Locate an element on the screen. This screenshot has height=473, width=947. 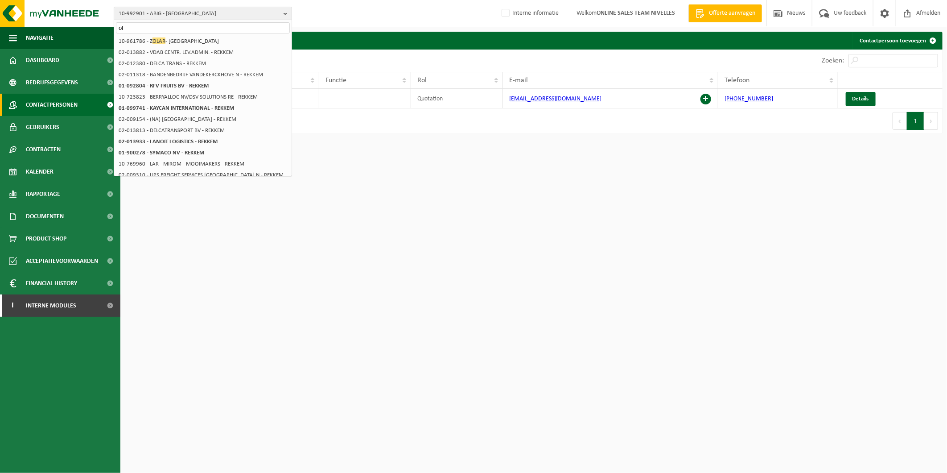
span: OLAR is located at coordinates (159, 41).